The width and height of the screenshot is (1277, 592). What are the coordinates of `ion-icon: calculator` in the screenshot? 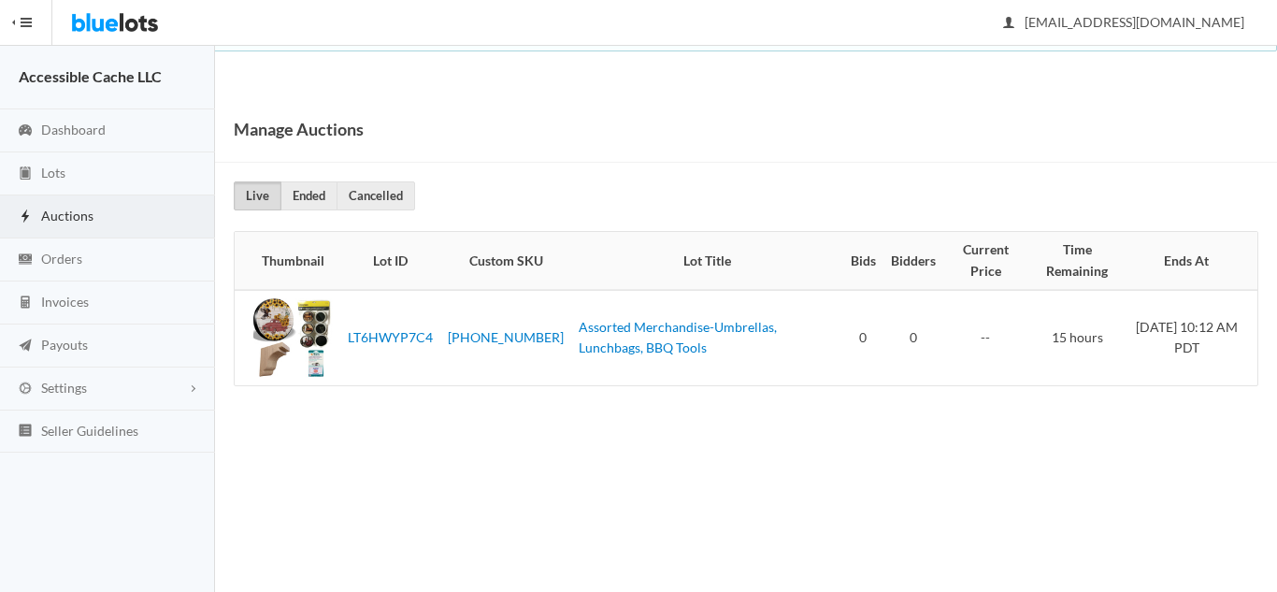 It's located at (25, 303).